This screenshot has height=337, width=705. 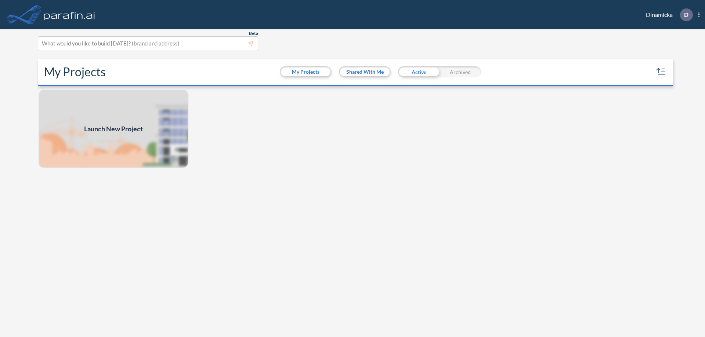 What do you see at coordinates (686, 15) in the screenshot?
I see `p: D` at bounding box center [686, 15].